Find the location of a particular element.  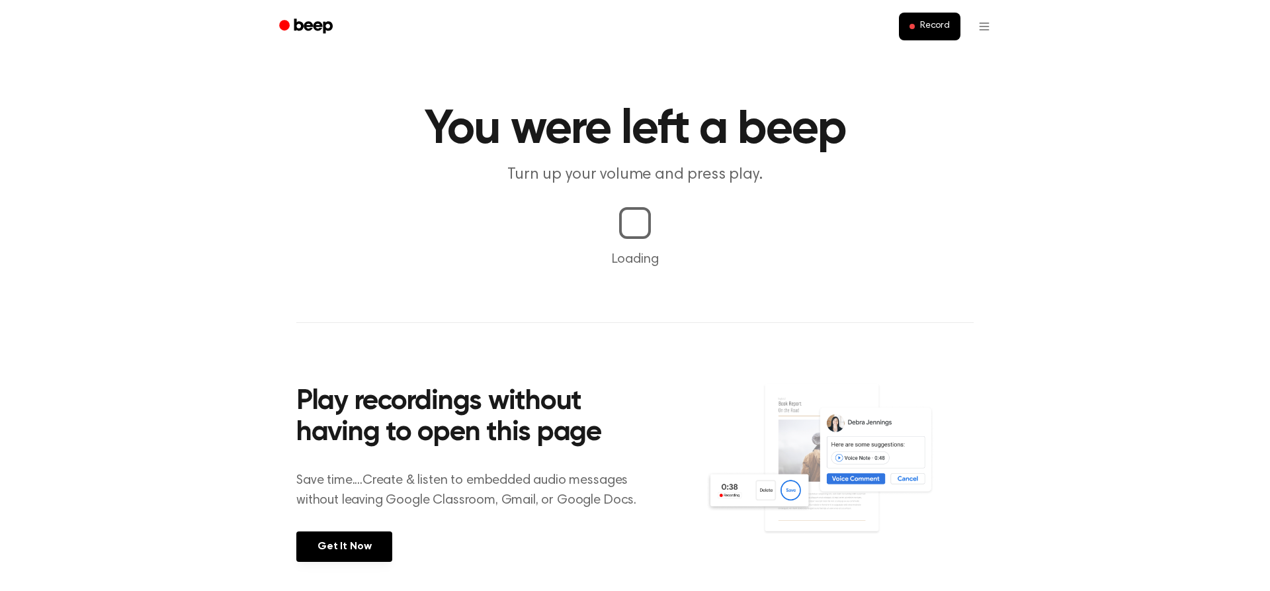

p: Turn up your volume and press play. is located at coordinates (635, 175).